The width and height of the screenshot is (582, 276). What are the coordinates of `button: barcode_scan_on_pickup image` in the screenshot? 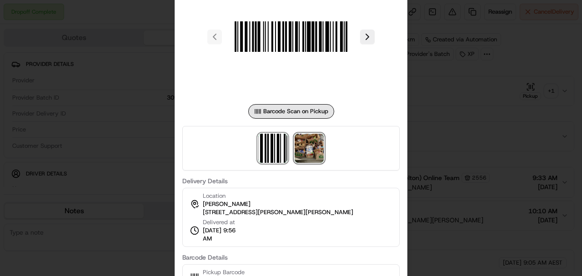 It's located at (273, 148).